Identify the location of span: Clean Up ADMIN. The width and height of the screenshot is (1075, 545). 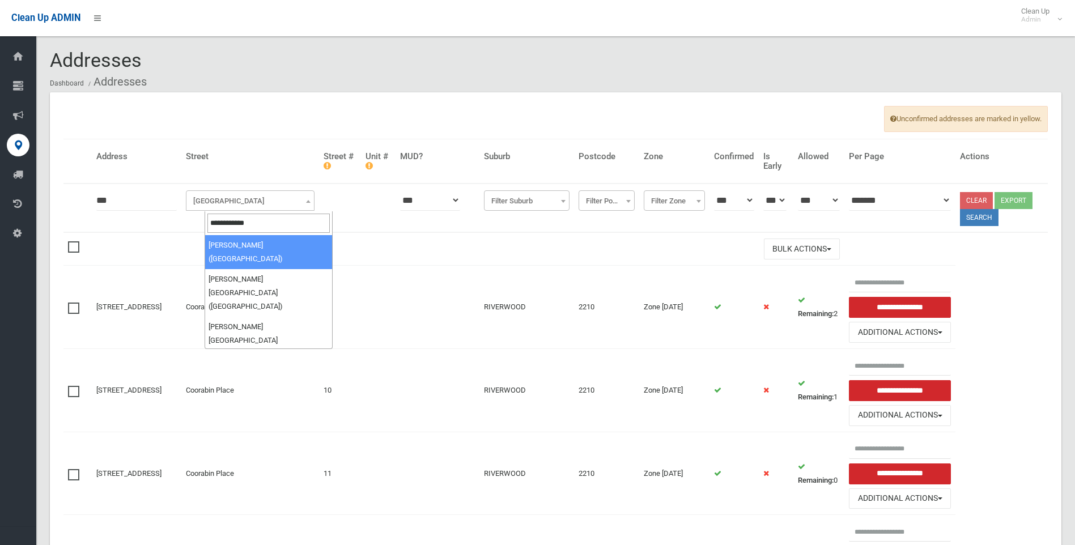
(46, 18).